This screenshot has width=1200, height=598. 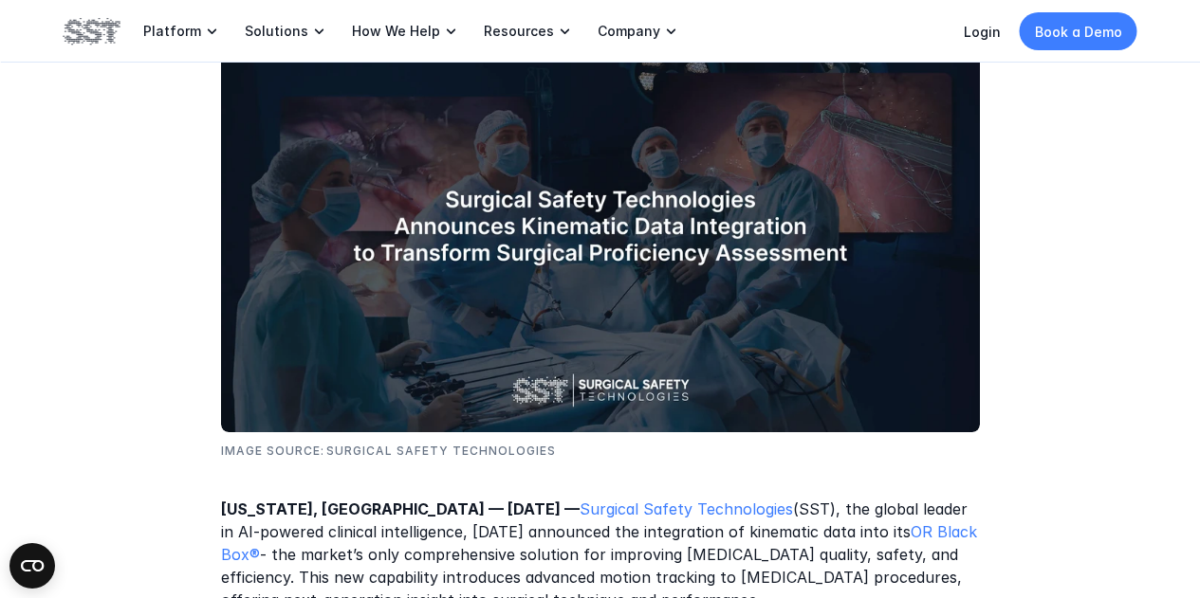 I want to click on img: SST logo, so click(x=92, y=31).